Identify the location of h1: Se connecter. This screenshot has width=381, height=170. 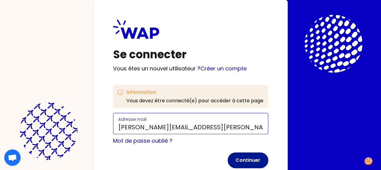
(191, 55).